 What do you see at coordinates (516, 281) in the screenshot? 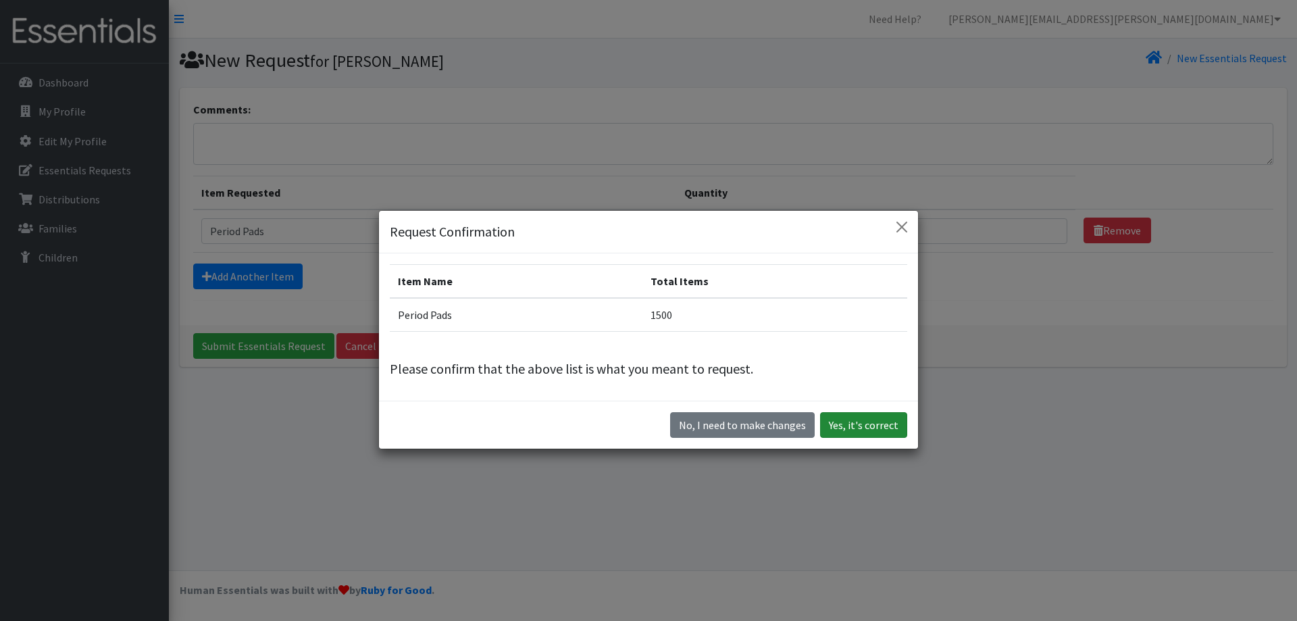
I see `th: Item Name` at bounding box center [516, 281].